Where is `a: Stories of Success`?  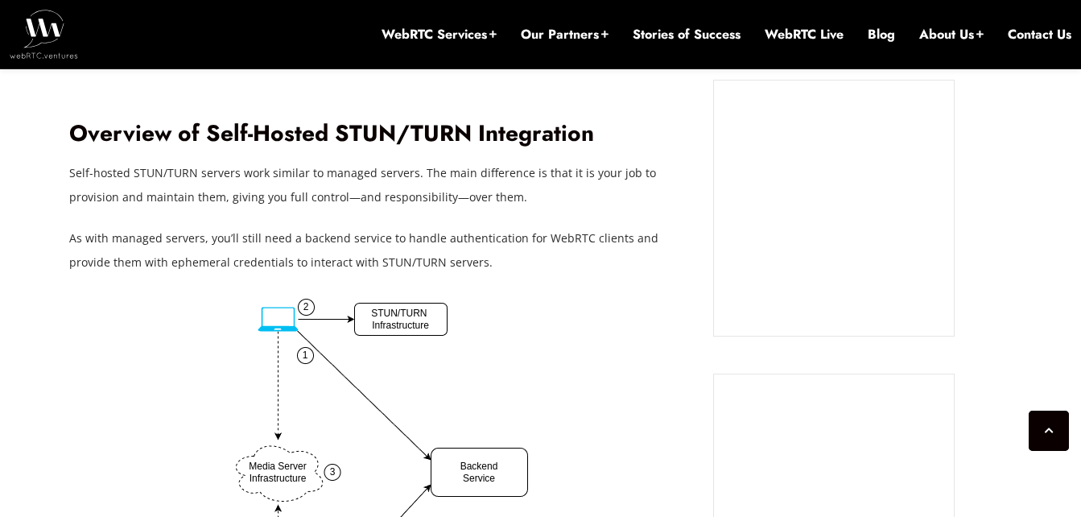 a: Stories of Success is located at coordinates (687, 35).